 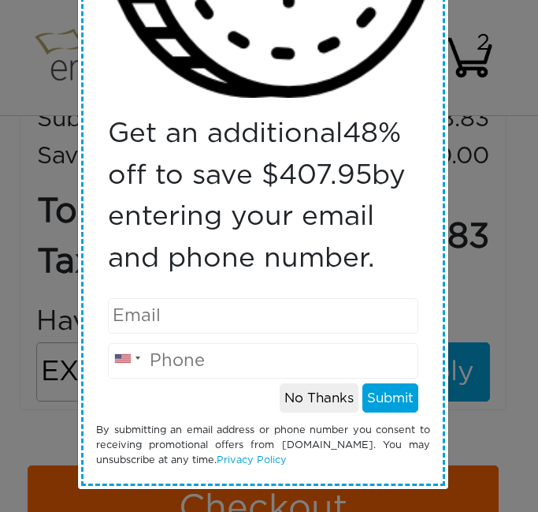 I want to click on div: By submitting an email address or phone number you consent to receiving promotional offers from [..., so click(x=263, y=445).